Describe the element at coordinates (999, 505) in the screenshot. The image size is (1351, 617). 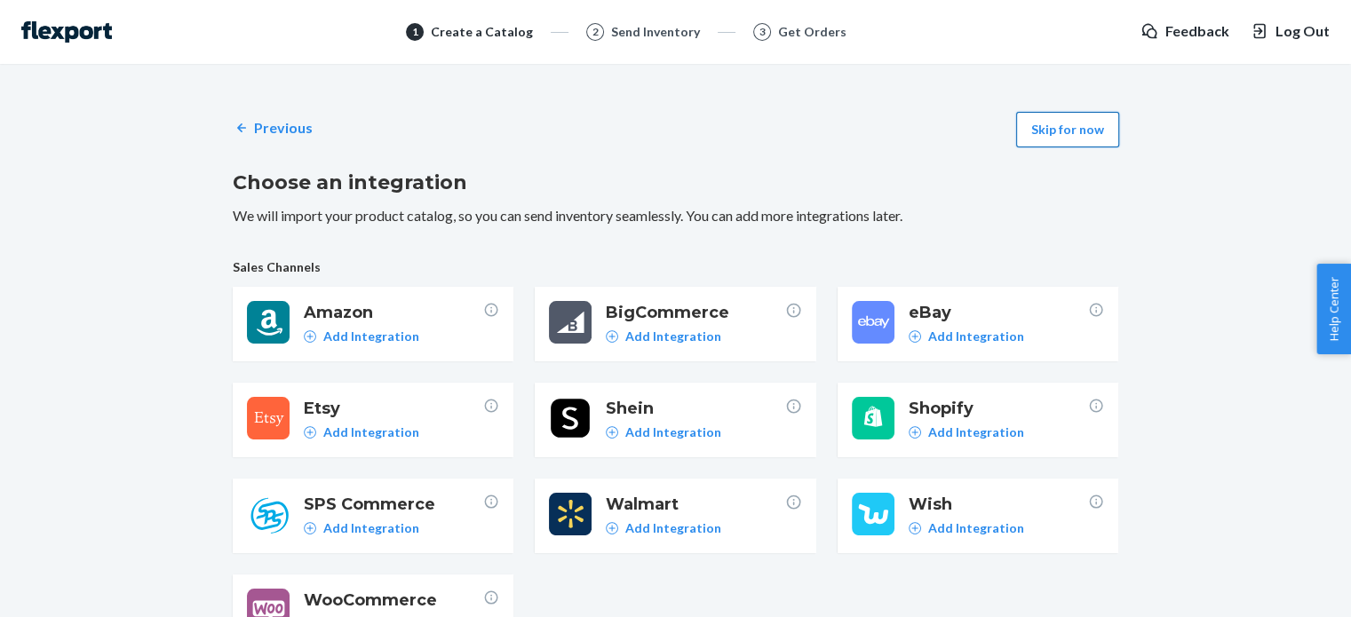
I see `span: Wish` at that location.